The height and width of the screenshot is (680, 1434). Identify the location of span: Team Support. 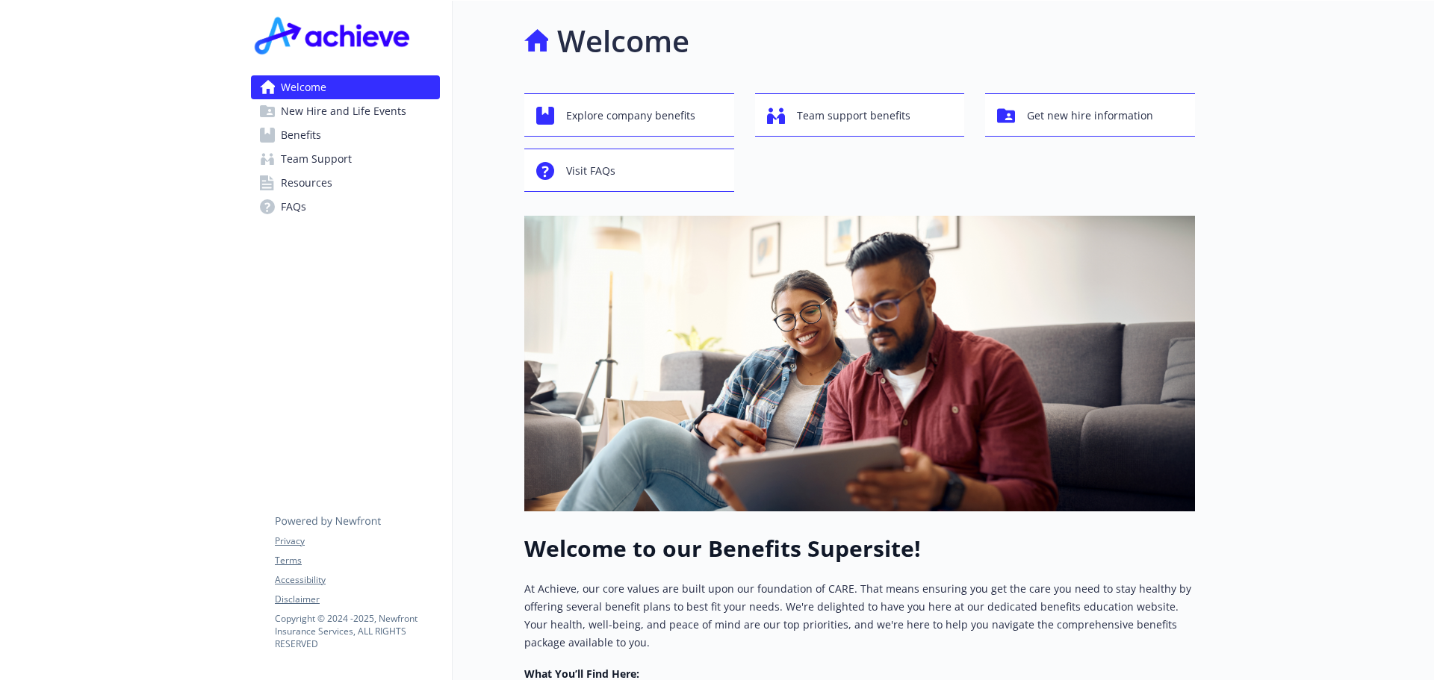
(316, 159).